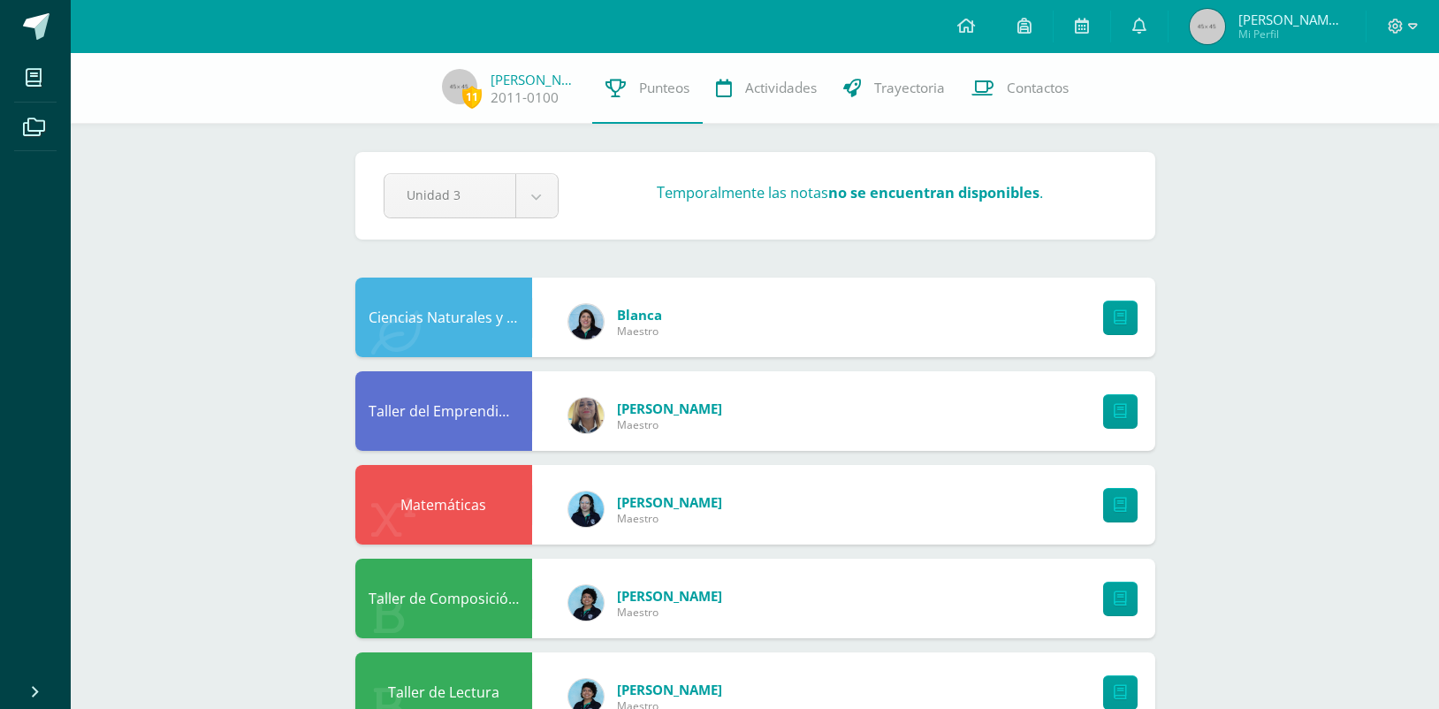 The width and height of the screenshot is (1439, 709). Describe the element at coordinates (781, 88) in the screenshot. I see `span: Actividades` at that location.